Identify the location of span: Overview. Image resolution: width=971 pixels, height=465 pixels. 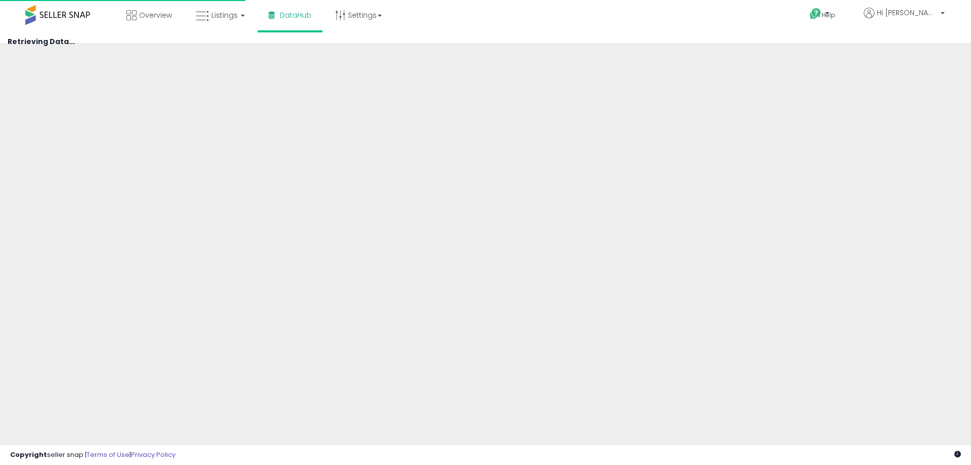
(155, 15).